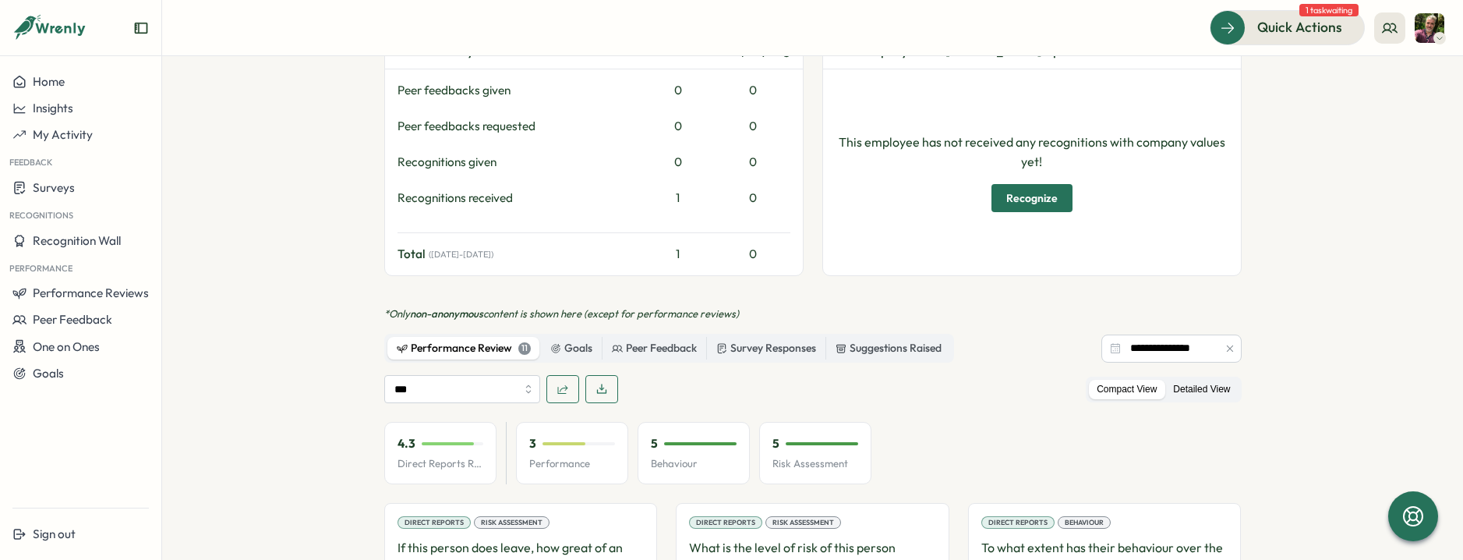 The image size is (1463, 560). What do you see at coordinates (141, 28) in the screenshot?
I see `button: Expand sidebar` at bounding box center [141, 28].